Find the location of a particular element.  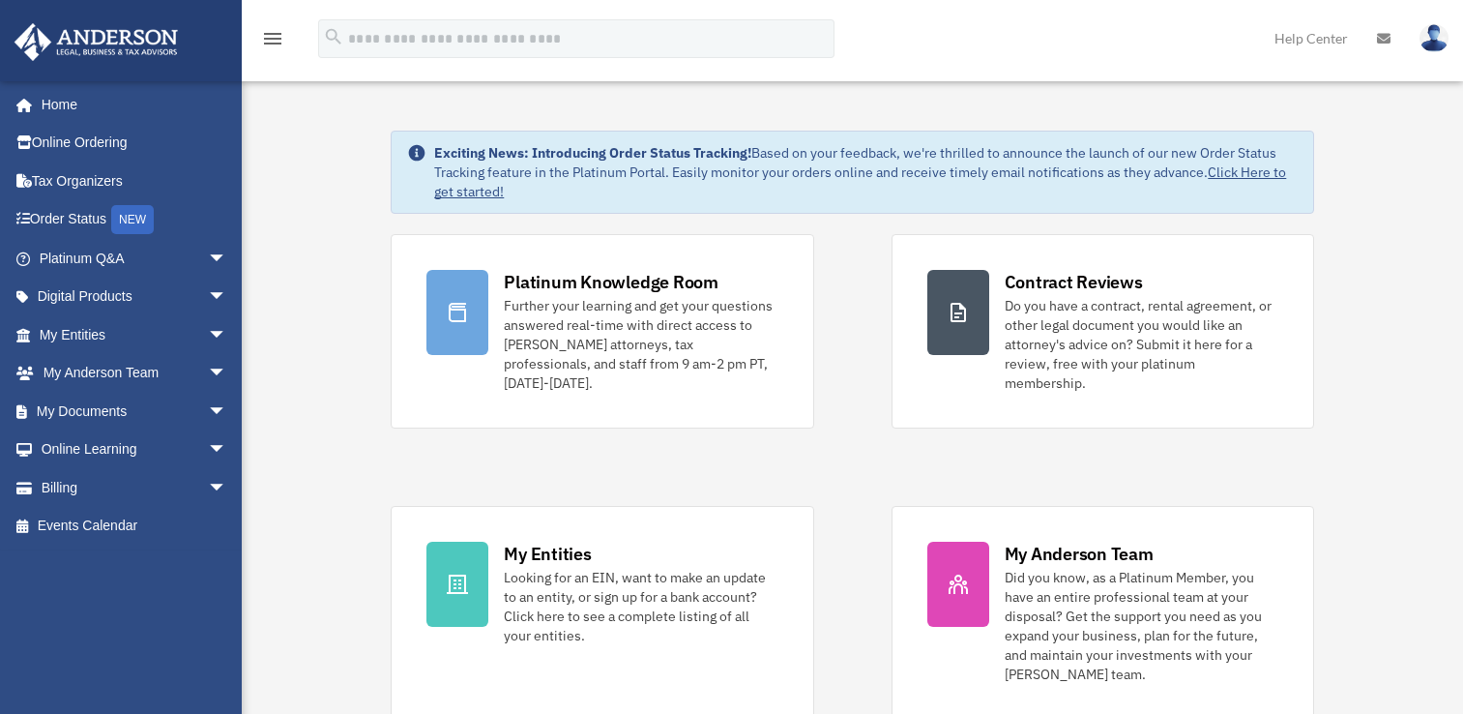

div: Further your learning and get your questions answered real-time with direct access to [PERSON_NAM... is located at coordinates (640, 344).